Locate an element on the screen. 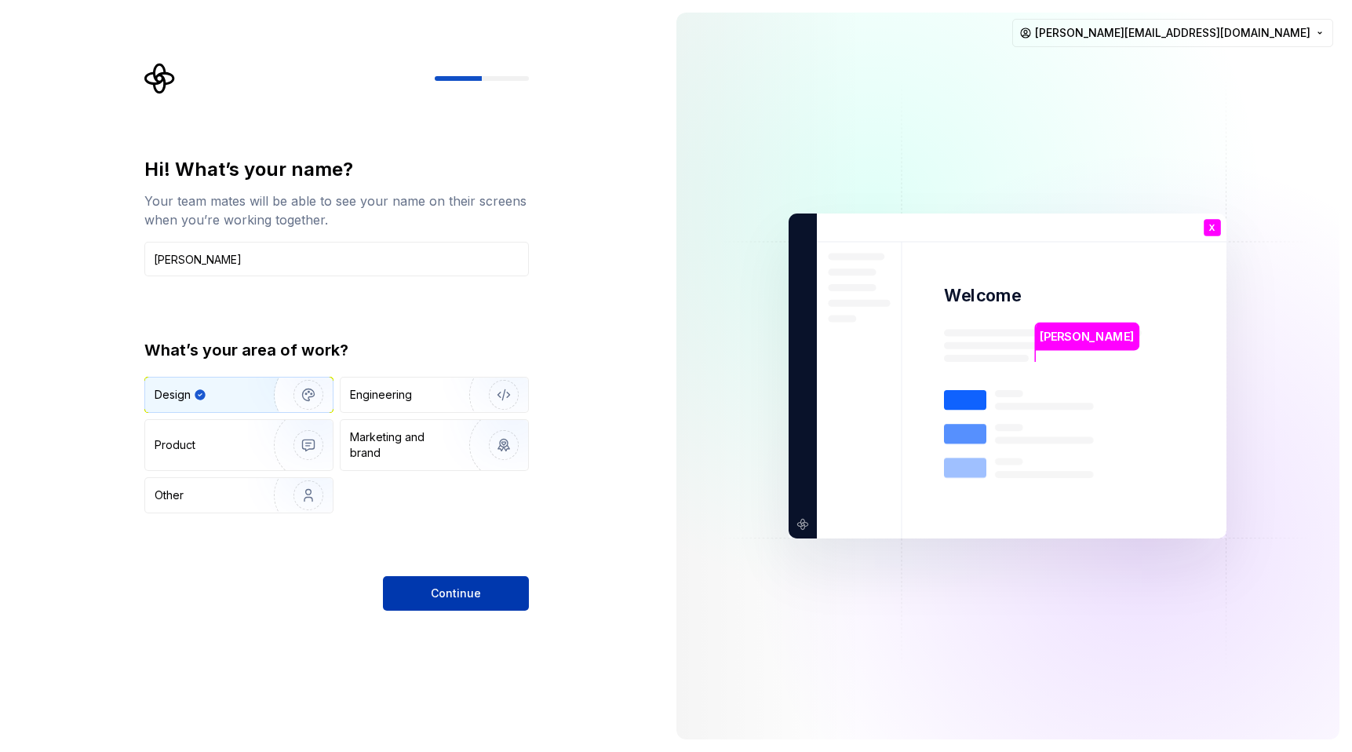  div: Design is located at coordinates (173, 395).